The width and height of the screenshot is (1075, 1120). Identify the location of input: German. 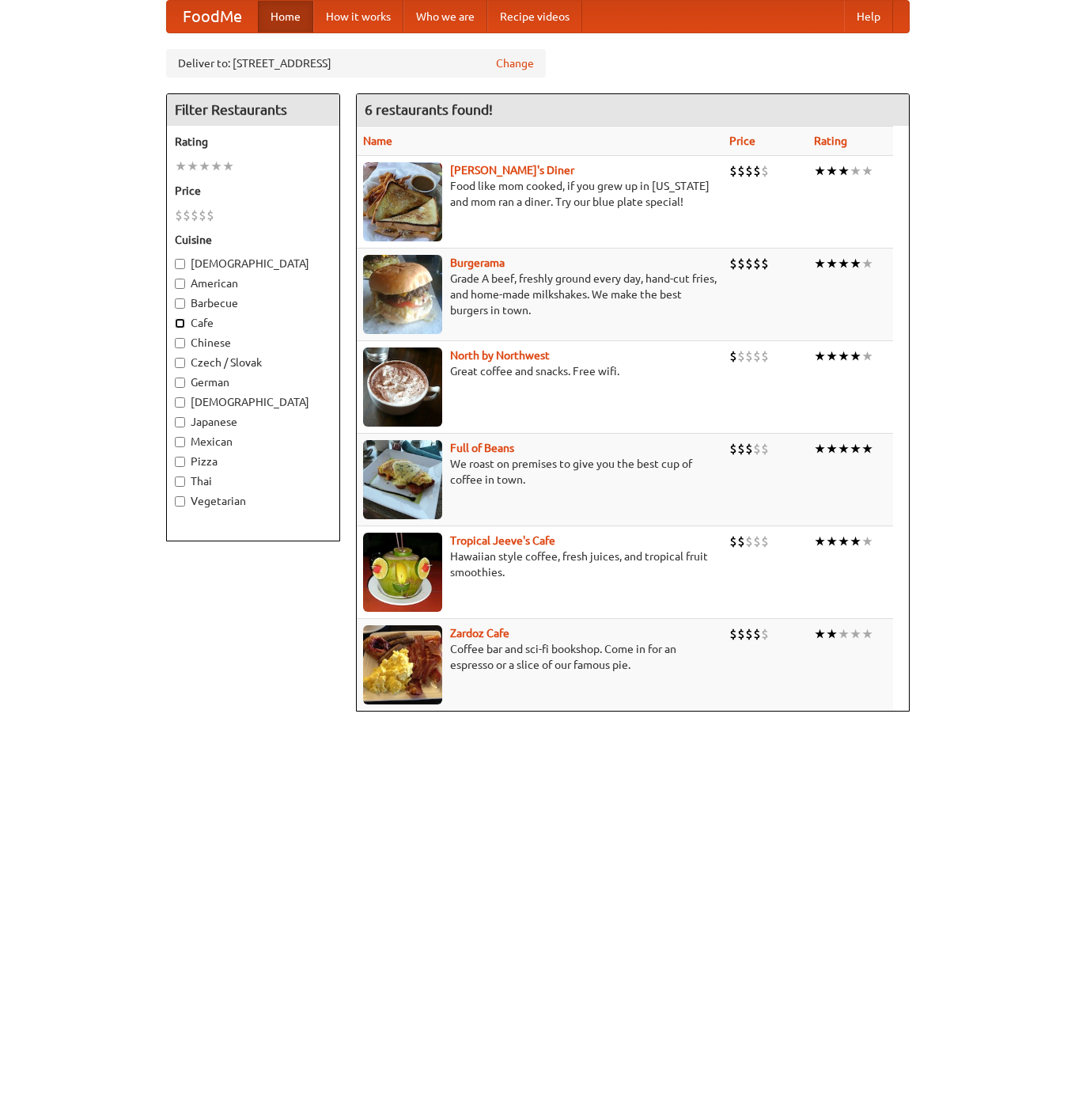
(180, 382).